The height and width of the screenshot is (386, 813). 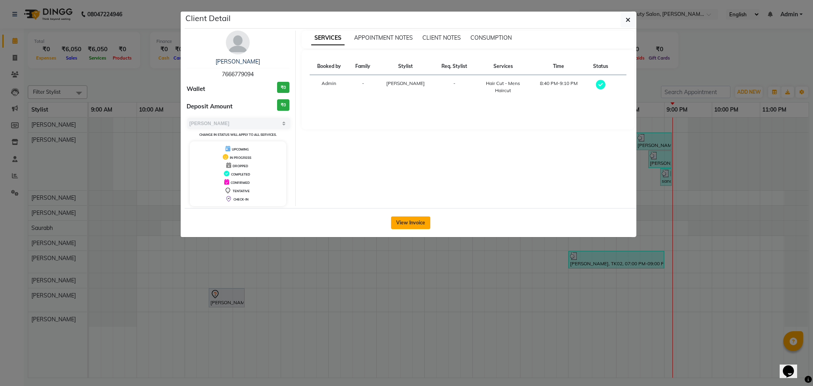 What do you see at coordinates (240, 149) in the screenshot?
I see `span: UPCOMING` at bounding box center [240, 149].